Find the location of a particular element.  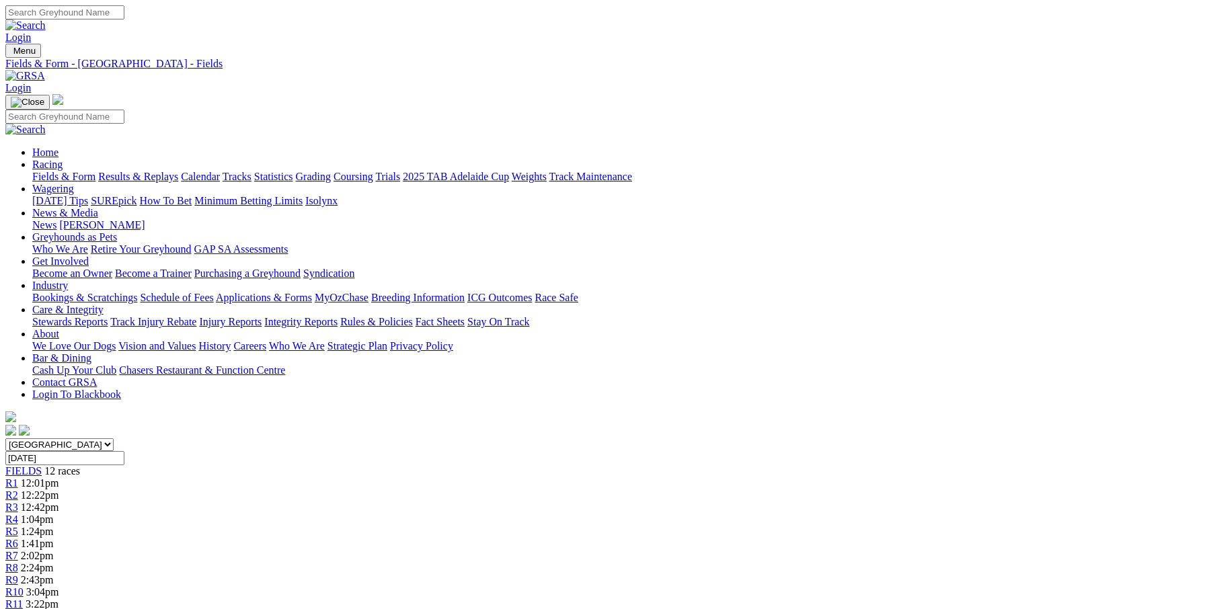

a: Chasers Restaurant & Function Centre is located at coordinates (202, 370).